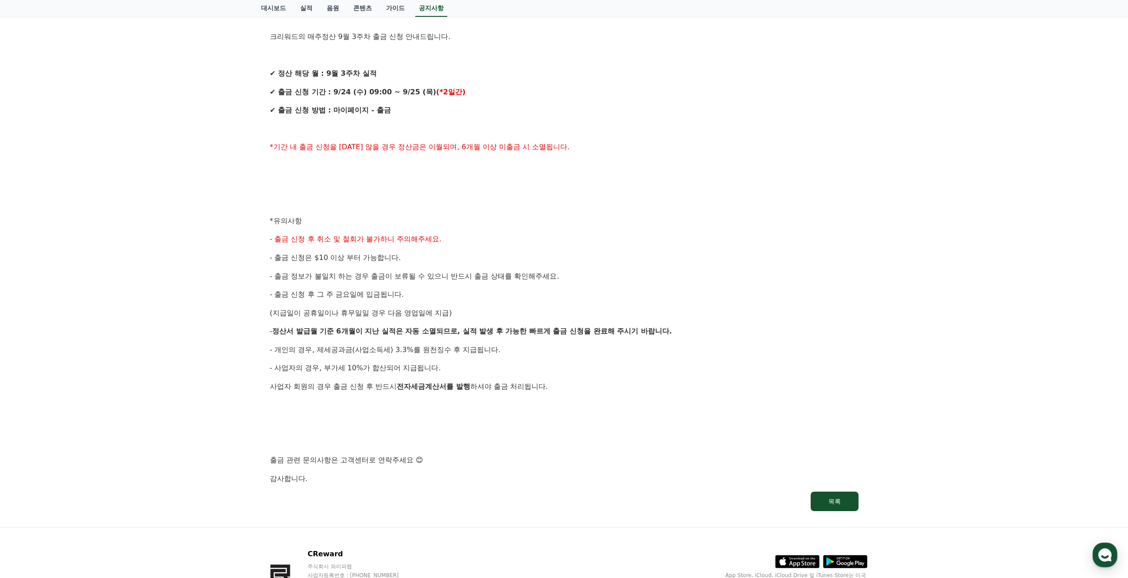  Describe the element at coordinates (303, 331) in the screenshot. I see `strong: 정산서 발급월 기준` at that location.